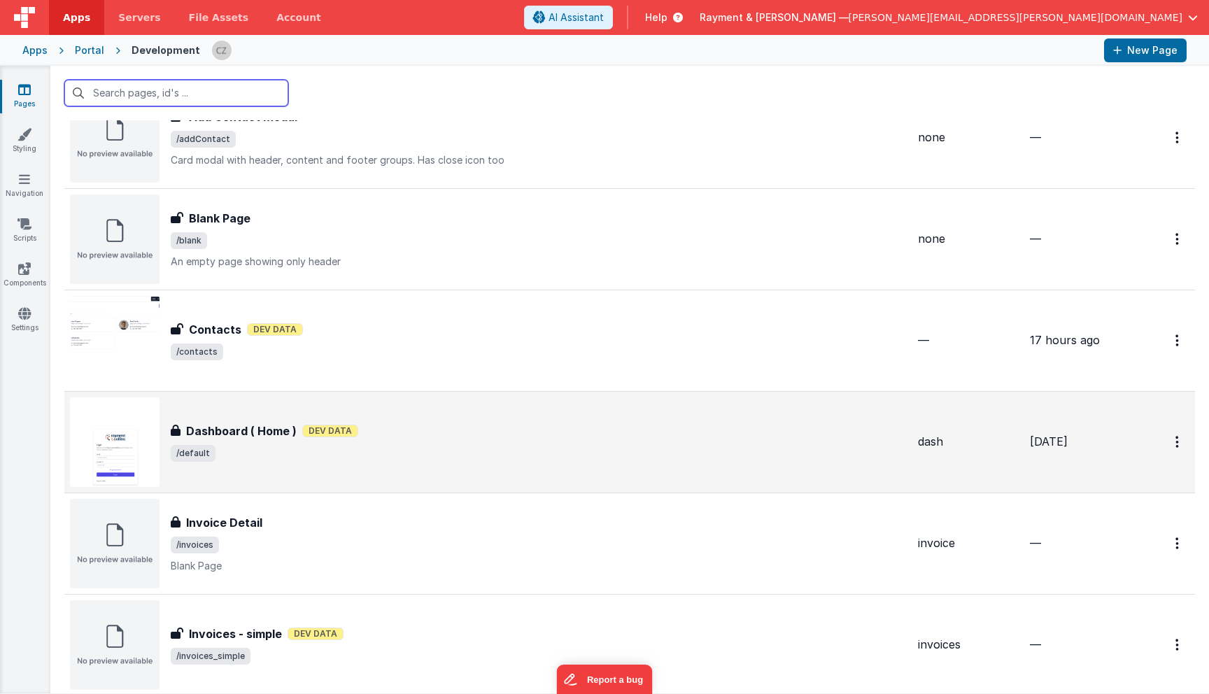  What do you see at coordinates (194, 545) in the screenshot?
I see `span: /invoices` at bounding box center [194, 545].